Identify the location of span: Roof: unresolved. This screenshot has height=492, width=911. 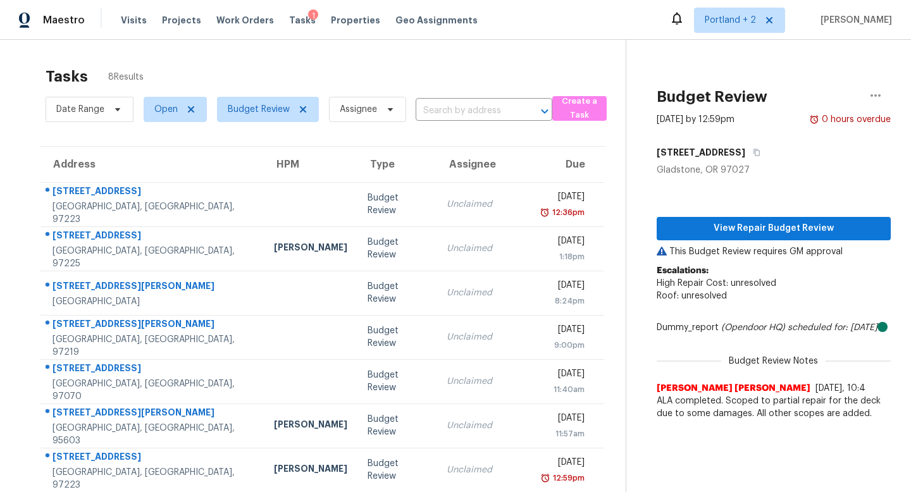
(691, 296).